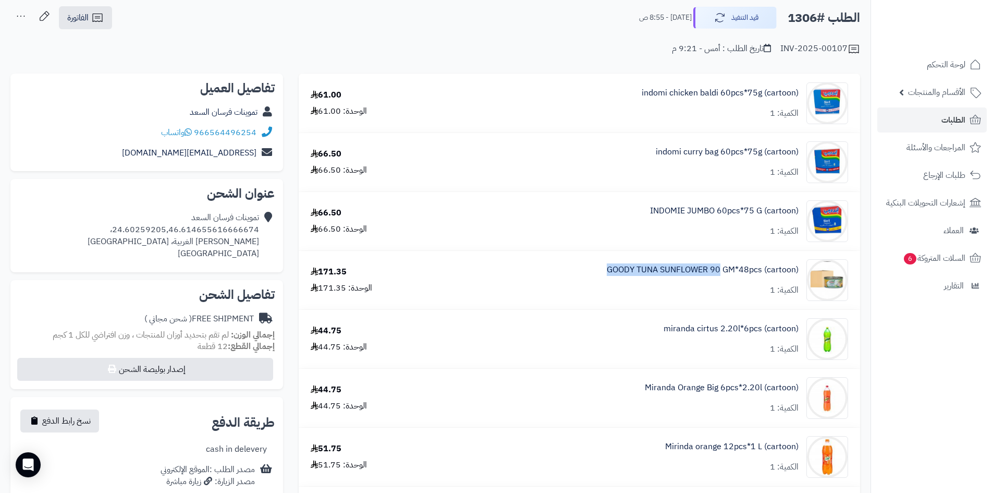  I want to click on div: Open Intercom Messenger, so click(28, 464).